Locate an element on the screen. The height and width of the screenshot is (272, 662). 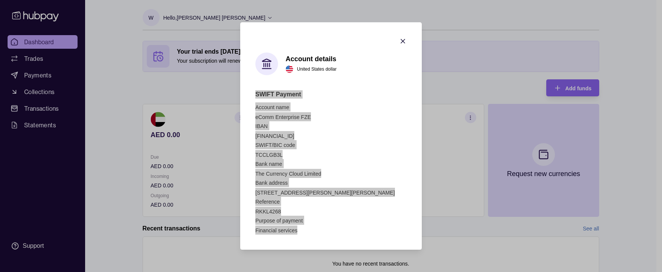
img: us is located at coordinates (289, 69).